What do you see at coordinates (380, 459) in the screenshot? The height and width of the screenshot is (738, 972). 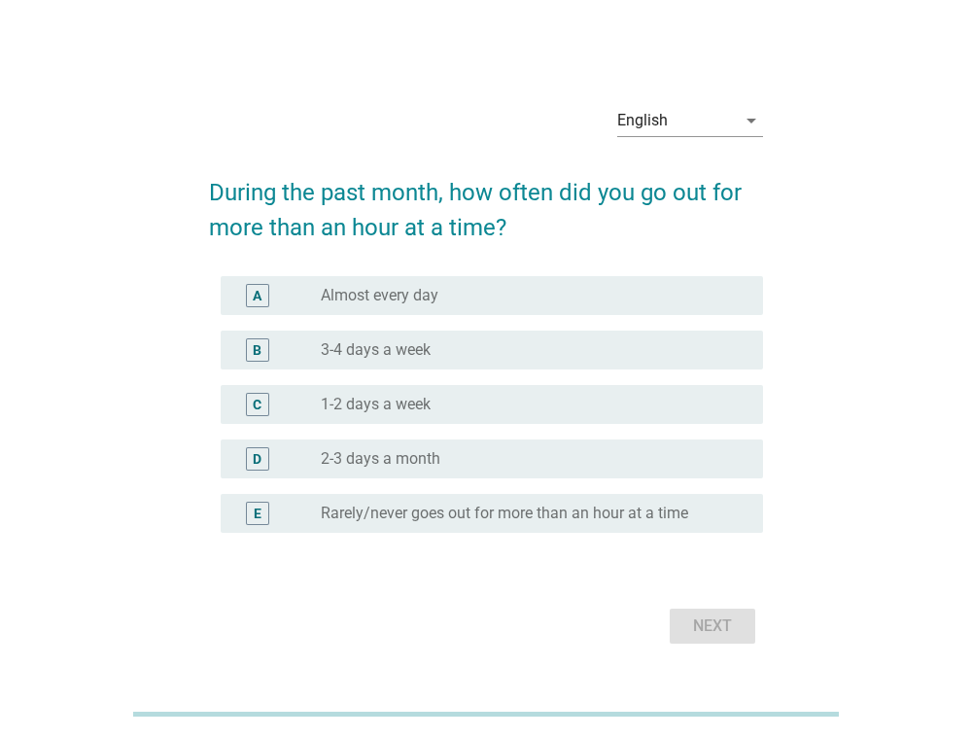 I see `label: 2-3 days a month` at bounding box center [380, 459].